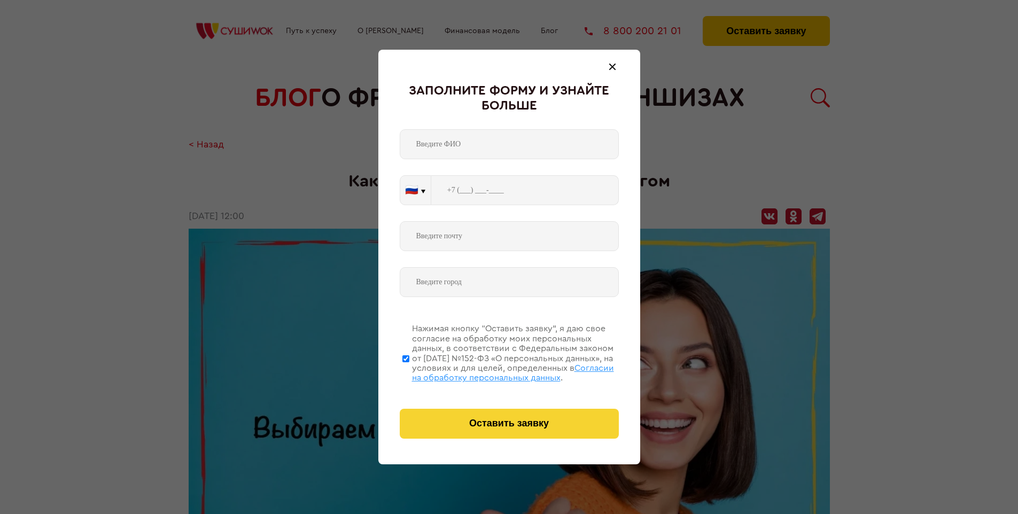 The height and width of the screenshot is (514, 1018). Describe the element at coordinates (525, 190) in the screenshot. I see `input: +7 (___) ___-____` at that location.